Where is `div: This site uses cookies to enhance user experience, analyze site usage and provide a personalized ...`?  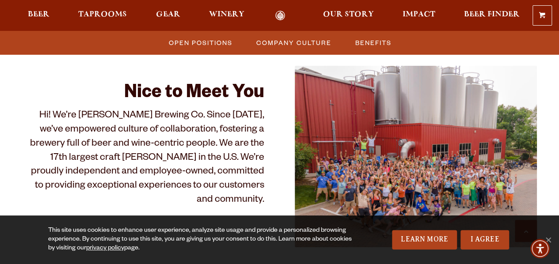 div: This site uses cookies to enhance user experience, analyze site usage and provide a personalized ... is located at coordinates (202, 240).